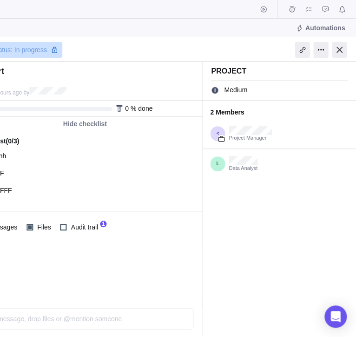 Image resolution: width=356 pixels, height=337 pixels. I want to click on span: 2 Members, so click(279, 112).